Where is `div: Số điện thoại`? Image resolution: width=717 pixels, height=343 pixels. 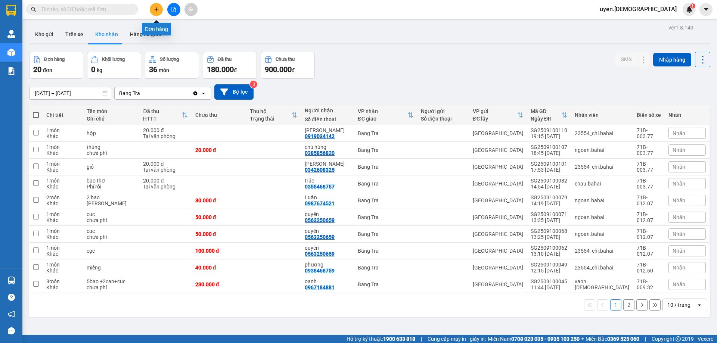
div: Số điện thoại is located at coordinates (327, 119).